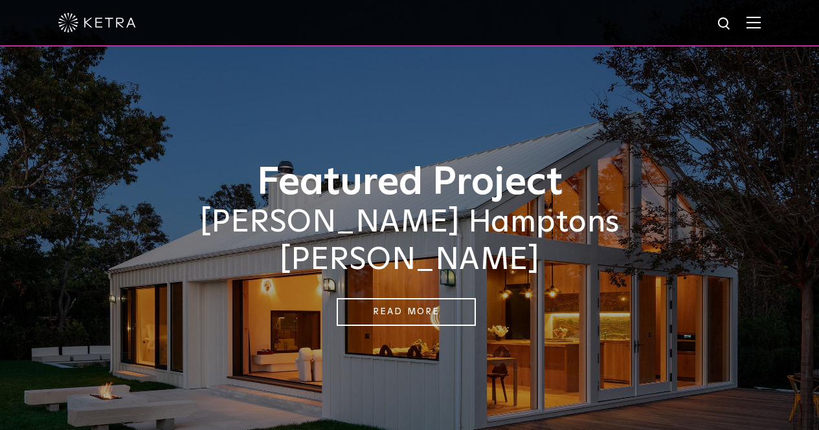 The width and height of the screenshot is (819, 430). What do you see at coordinates (406, 312) in the screenshot?
I see `a: Read More` at bounding box center [406, 312].